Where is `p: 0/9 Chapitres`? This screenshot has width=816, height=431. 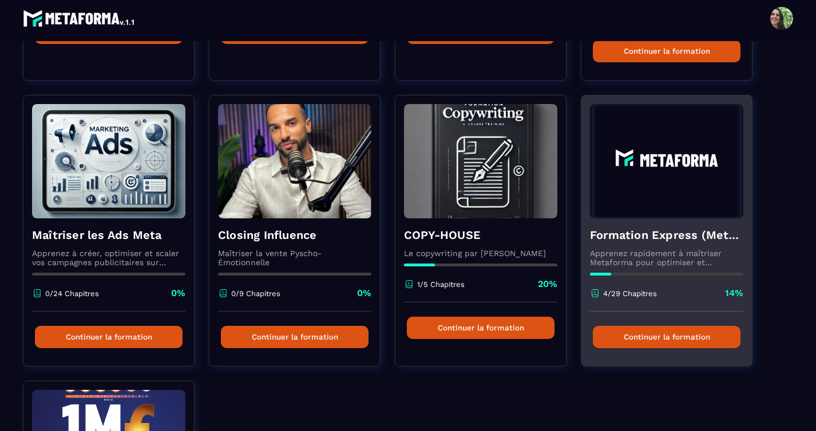 p: 0/9 Chapitres is located at coordinates (256, 293).